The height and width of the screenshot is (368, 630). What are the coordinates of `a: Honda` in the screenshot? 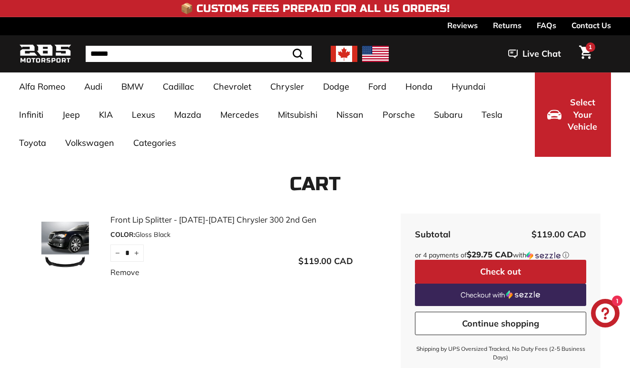 It's located at (419, 86).